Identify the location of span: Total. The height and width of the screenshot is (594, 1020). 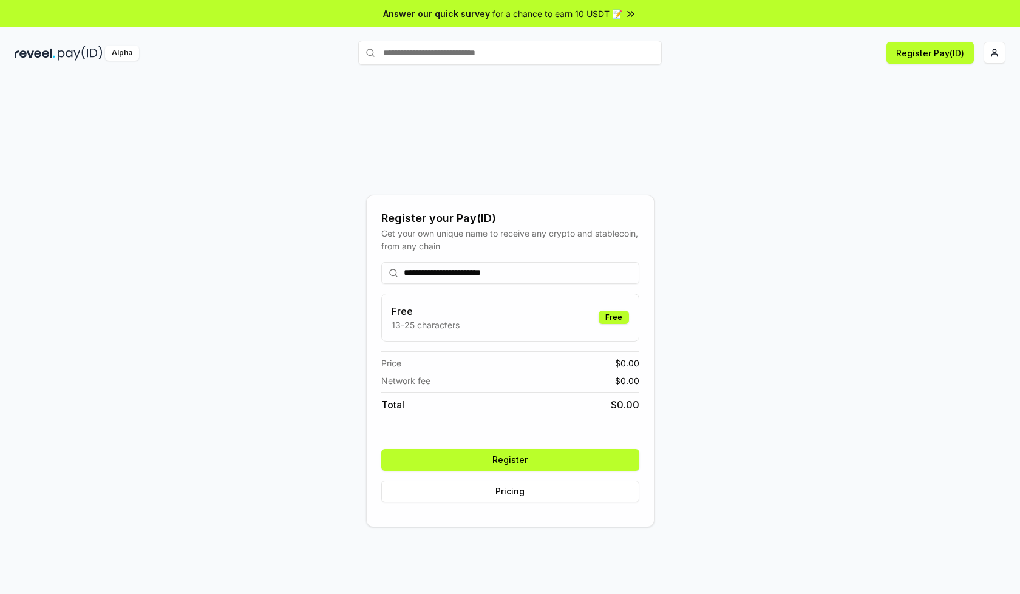
(393, 405).